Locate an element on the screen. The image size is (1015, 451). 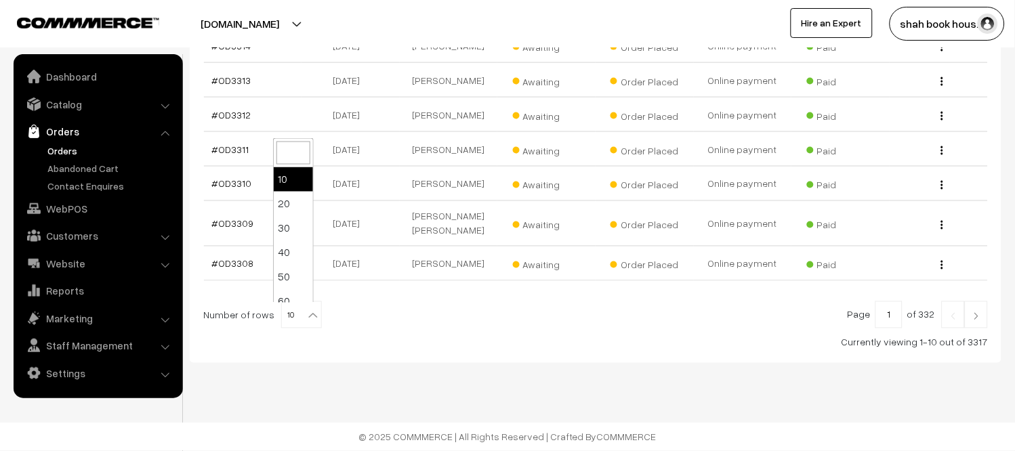
a: WebPOS is located at coordinates (98, 209).